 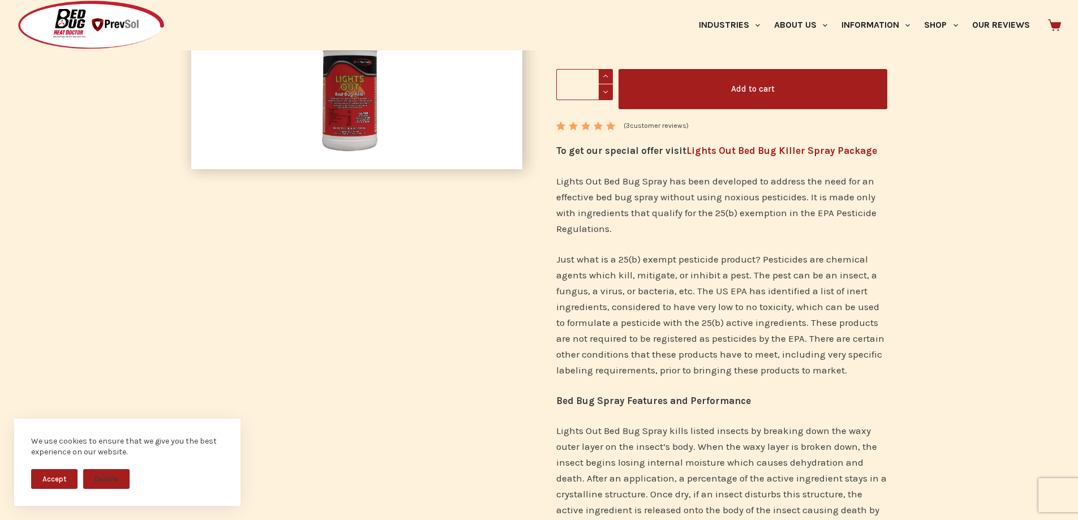 I want to click on input: Product quantity, so click(x=584, y=84).